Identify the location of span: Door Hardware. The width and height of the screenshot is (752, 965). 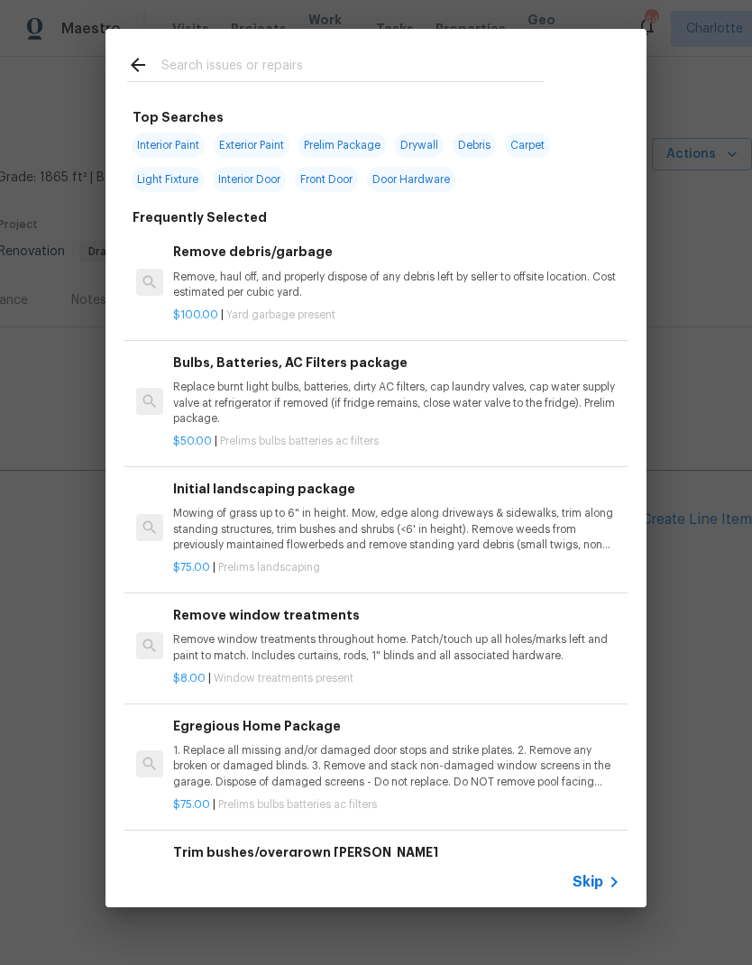
(411, 179).